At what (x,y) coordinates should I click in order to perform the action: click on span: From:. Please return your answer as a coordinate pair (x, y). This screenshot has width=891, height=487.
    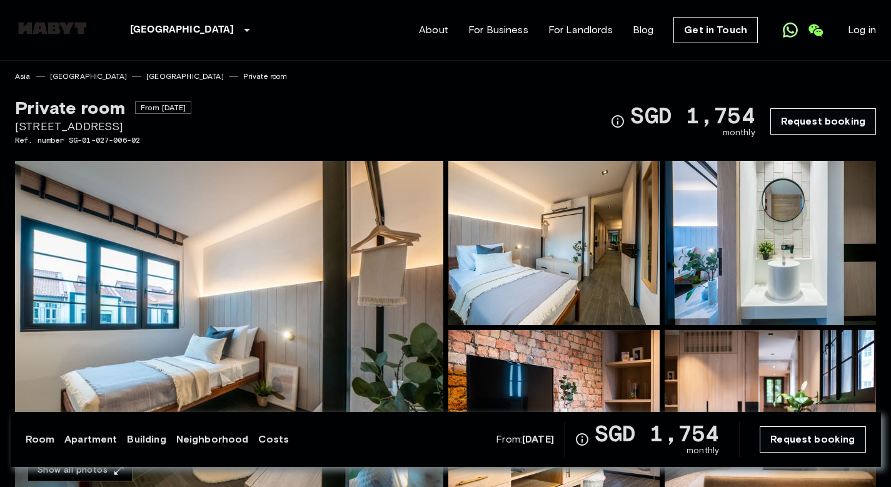
    Looking at the image, I should click on (525, 439).